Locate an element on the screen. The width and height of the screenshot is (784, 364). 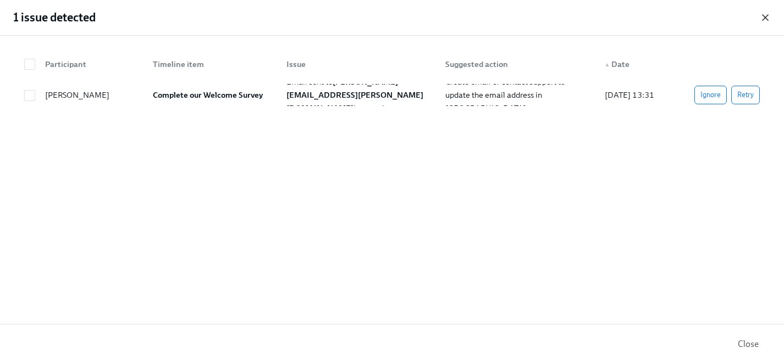
span: Ignore is located at coordinates (710, 95).